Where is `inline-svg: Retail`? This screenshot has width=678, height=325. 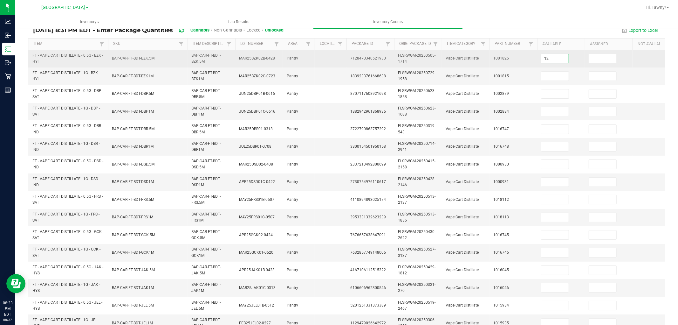
inline-svg: Retail is located at coordinates (8, 76).